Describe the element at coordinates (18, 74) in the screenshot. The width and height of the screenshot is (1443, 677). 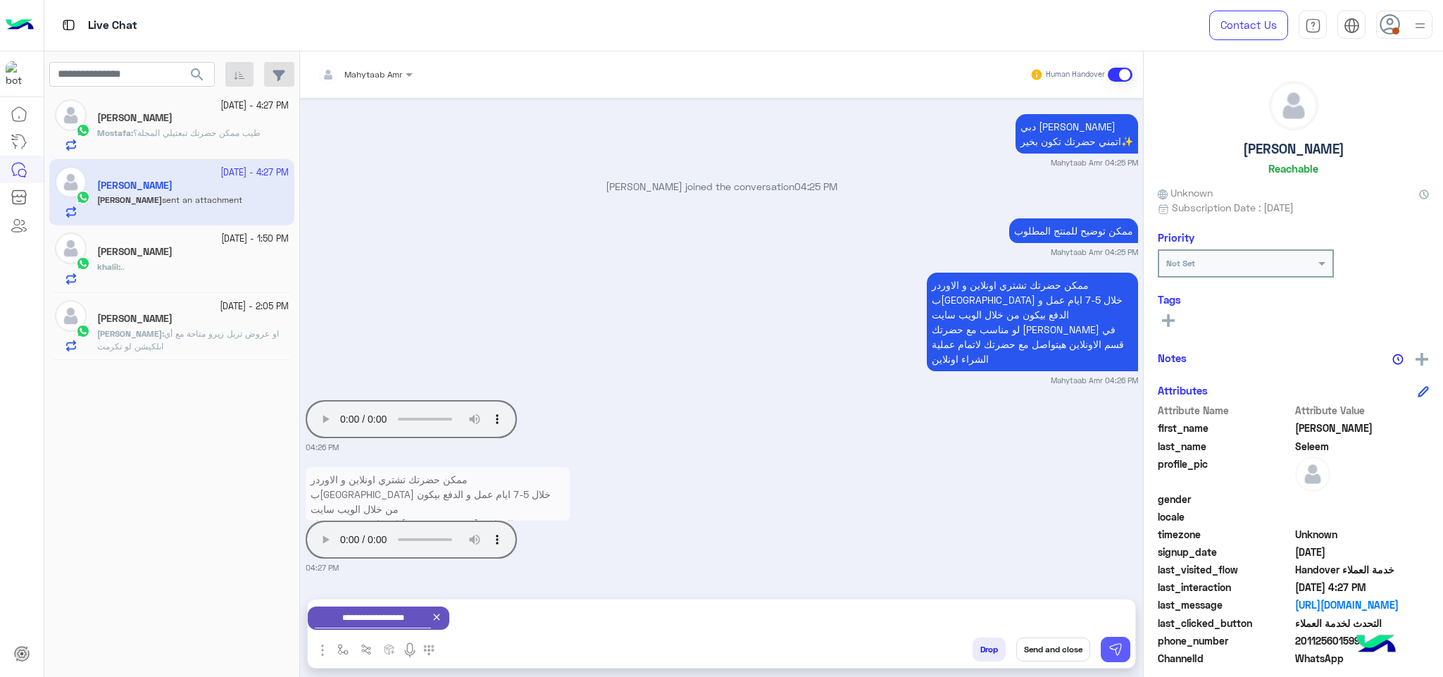
I see `img: 1403182699927242` at that location.